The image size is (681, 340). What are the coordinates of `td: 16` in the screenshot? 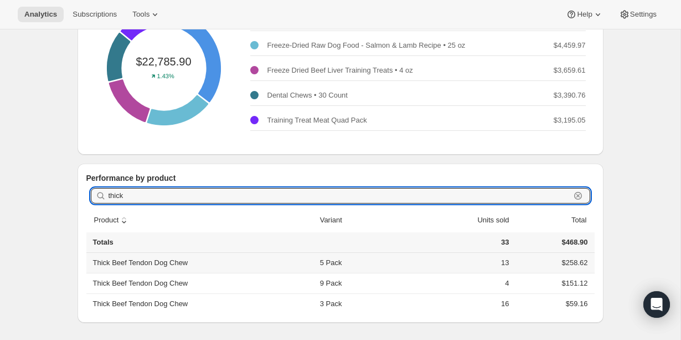 It's located at (458, 303).